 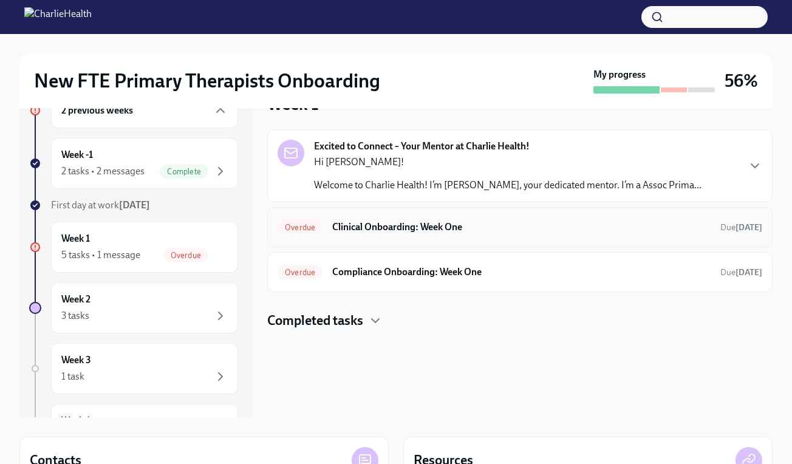 I want to click on h6: Compliance Onboarding: Week One, so click(x=521, y=272).